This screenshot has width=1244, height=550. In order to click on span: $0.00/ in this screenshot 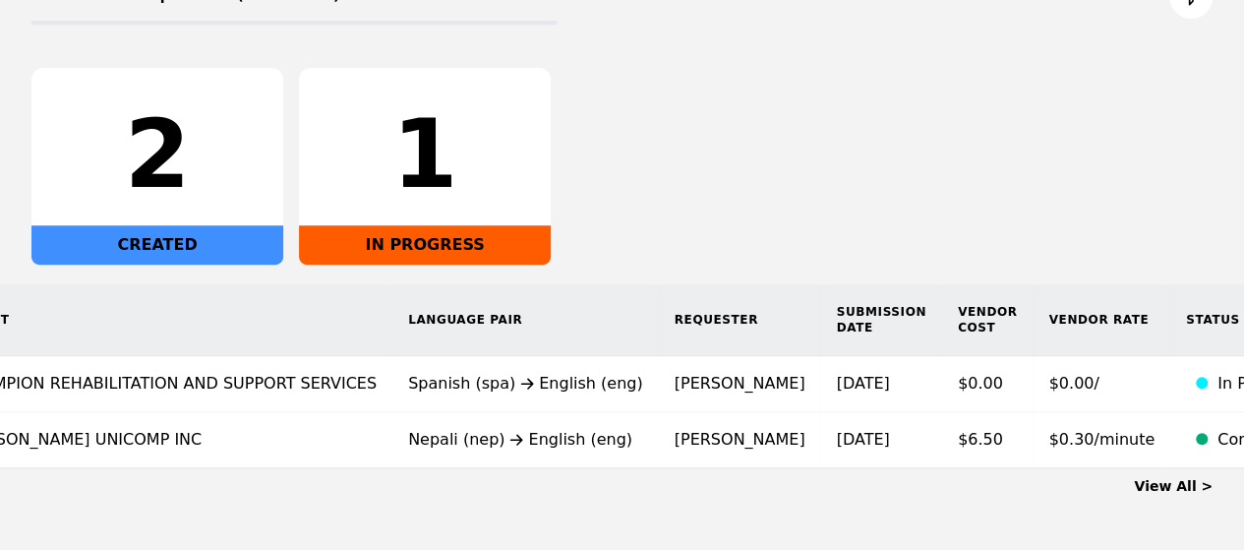, I will do `click(1073, 382)`.